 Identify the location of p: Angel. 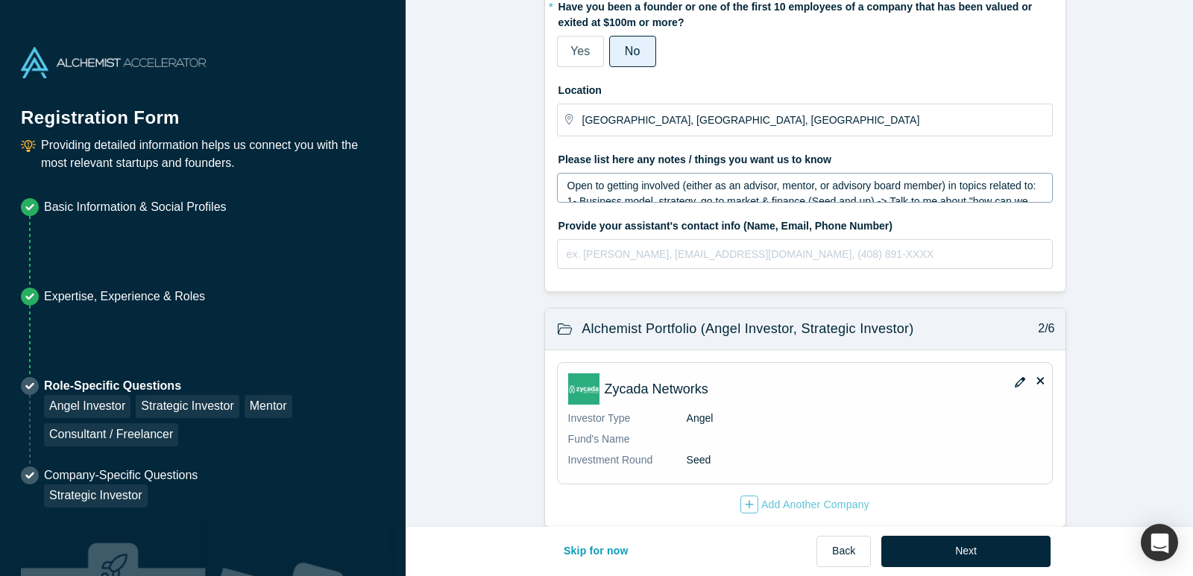
(745, 418).